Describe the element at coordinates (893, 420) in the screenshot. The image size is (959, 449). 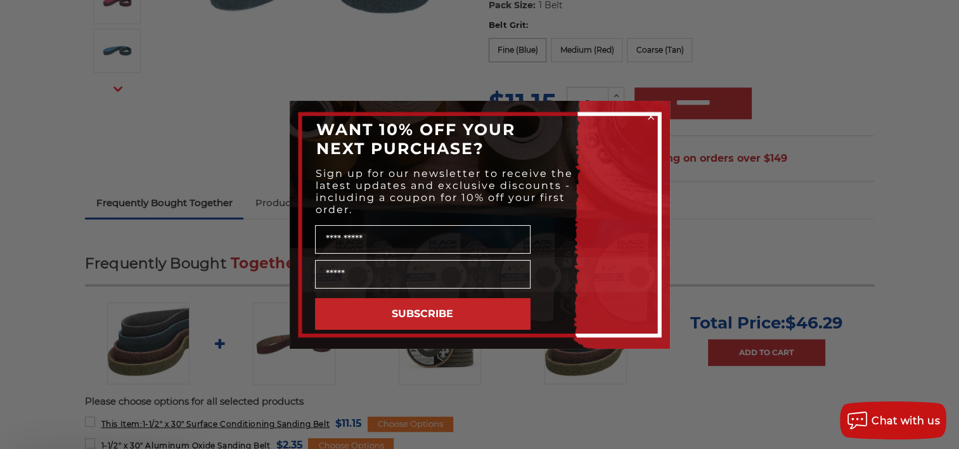
I see `button: Chat with us` at that location.